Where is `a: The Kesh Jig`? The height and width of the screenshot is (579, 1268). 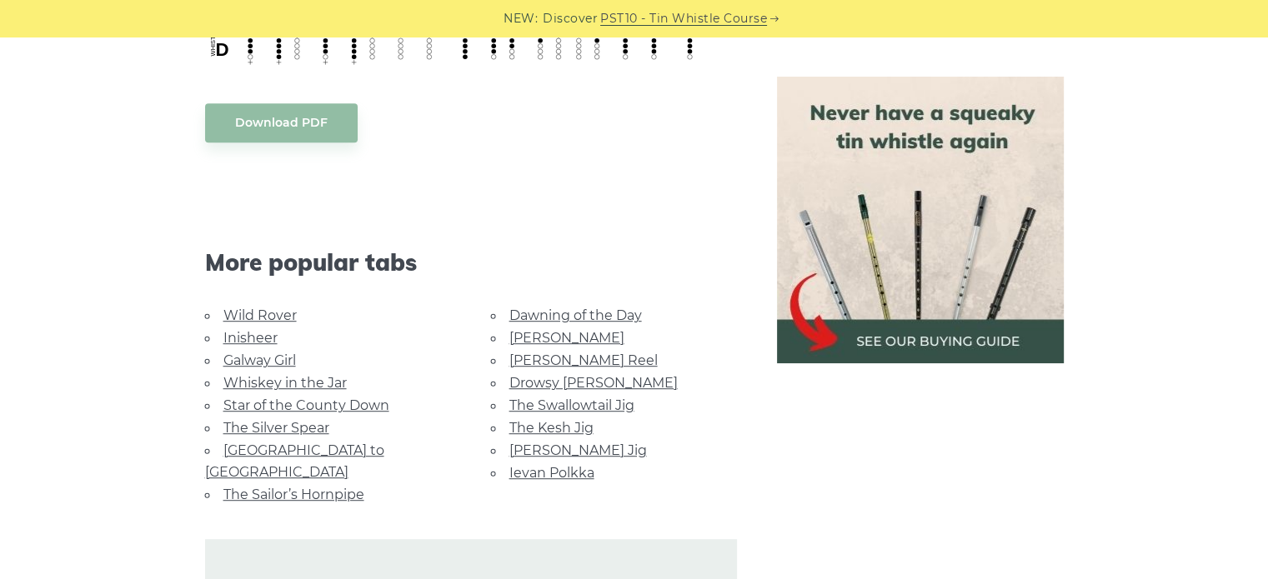 a: The Kesh Jig is located at coordinates (551, 428).